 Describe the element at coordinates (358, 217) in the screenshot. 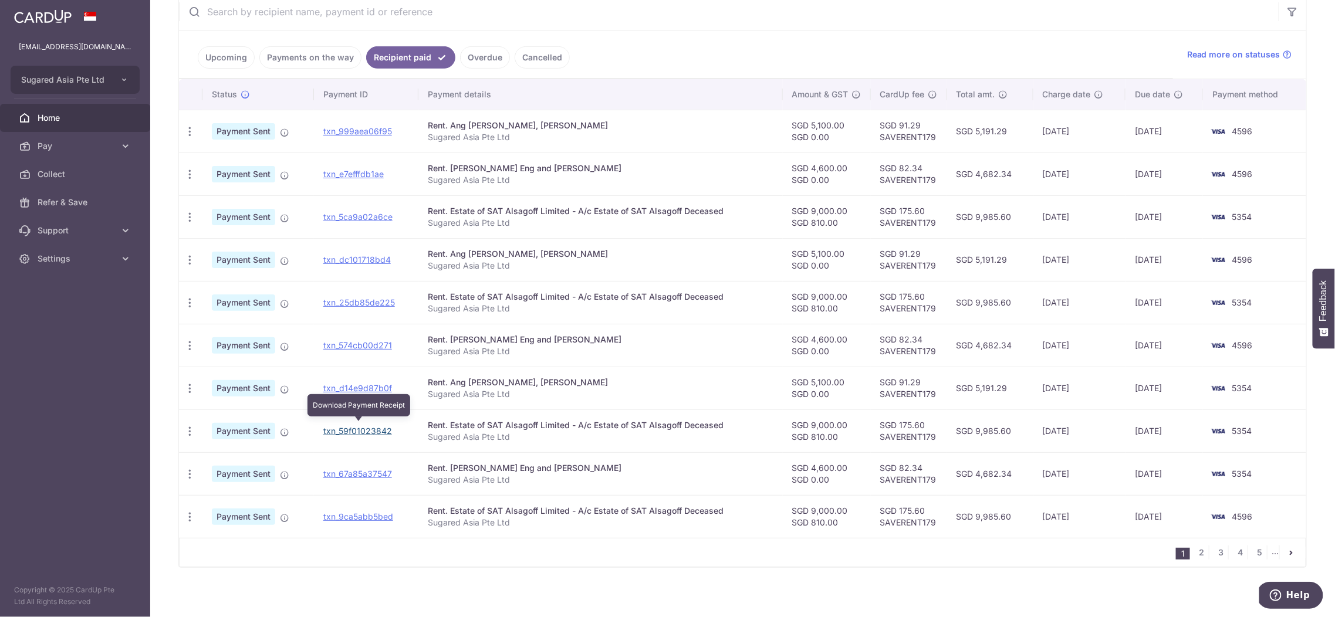

I see `a: txn_5ca9a02a6ce` at that location.